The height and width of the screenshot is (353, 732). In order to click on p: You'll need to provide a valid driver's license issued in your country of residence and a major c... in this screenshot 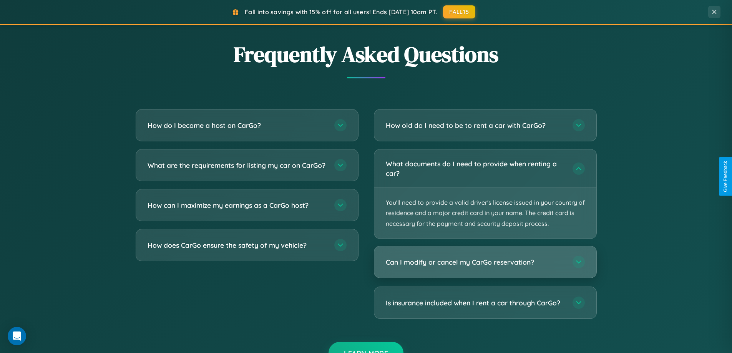, I will do `click(485, 213)`.